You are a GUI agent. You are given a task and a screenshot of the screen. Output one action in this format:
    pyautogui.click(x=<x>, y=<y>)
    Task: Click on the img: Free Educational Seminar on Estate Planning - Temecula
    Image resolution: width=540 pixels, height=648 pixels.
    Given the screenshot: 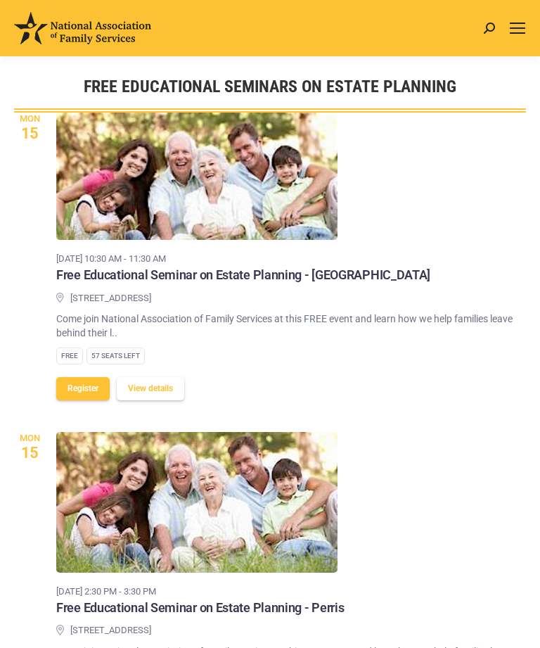 What is the action you would take?
    pyautogui.click(x=197, y=176)
    